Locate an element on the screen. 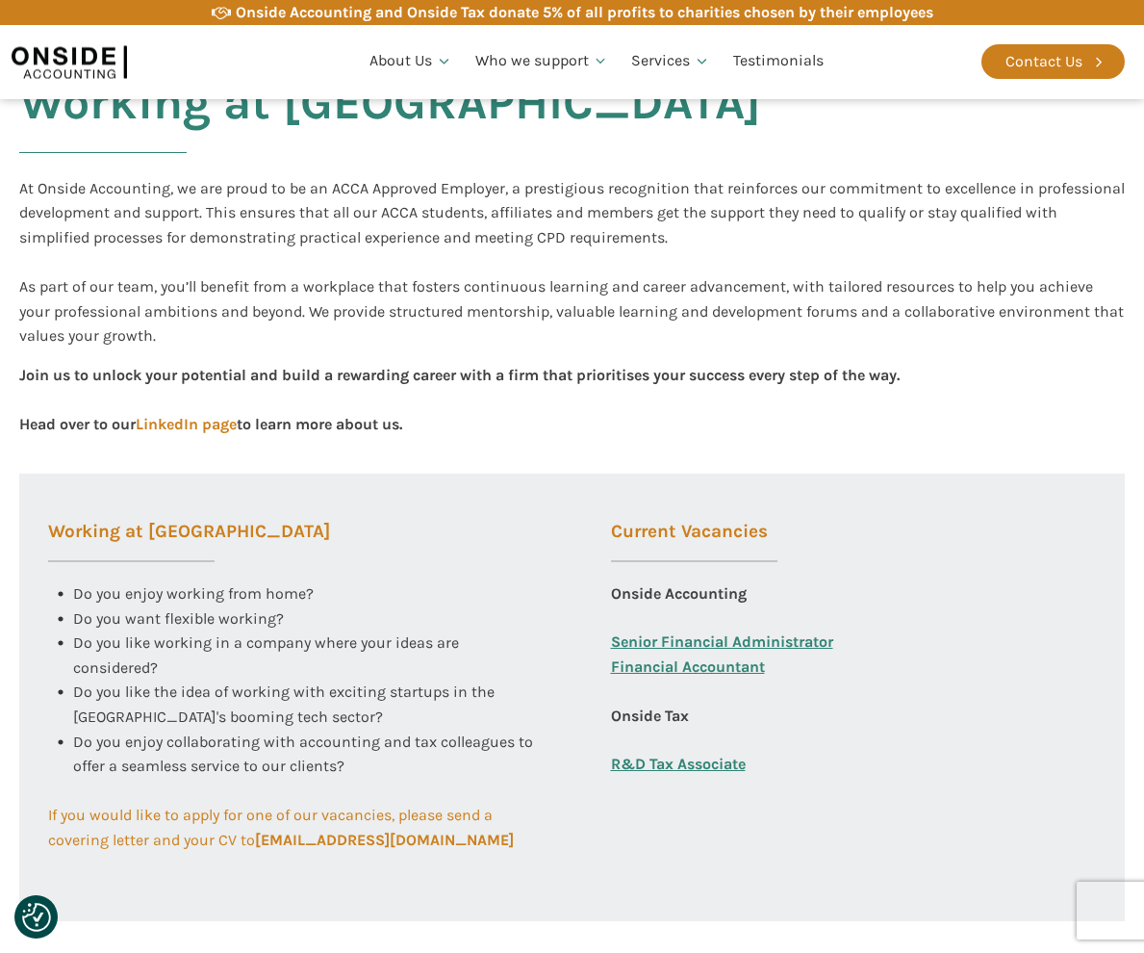 This screenshot has width=1144, height=953. a: R&D Tax Associate is located at coordinates (678, 764).